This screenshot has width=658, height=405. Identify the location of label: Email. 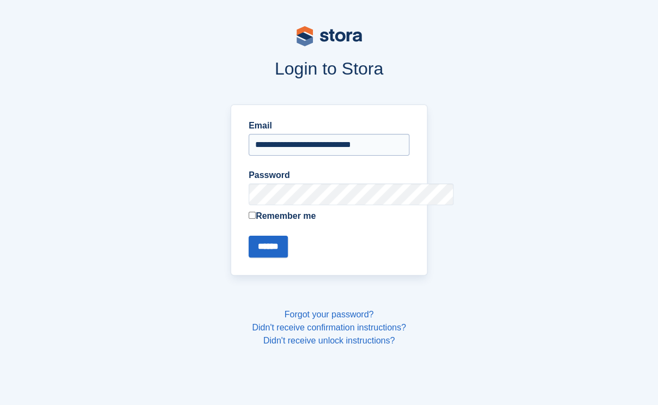
(329, 126).